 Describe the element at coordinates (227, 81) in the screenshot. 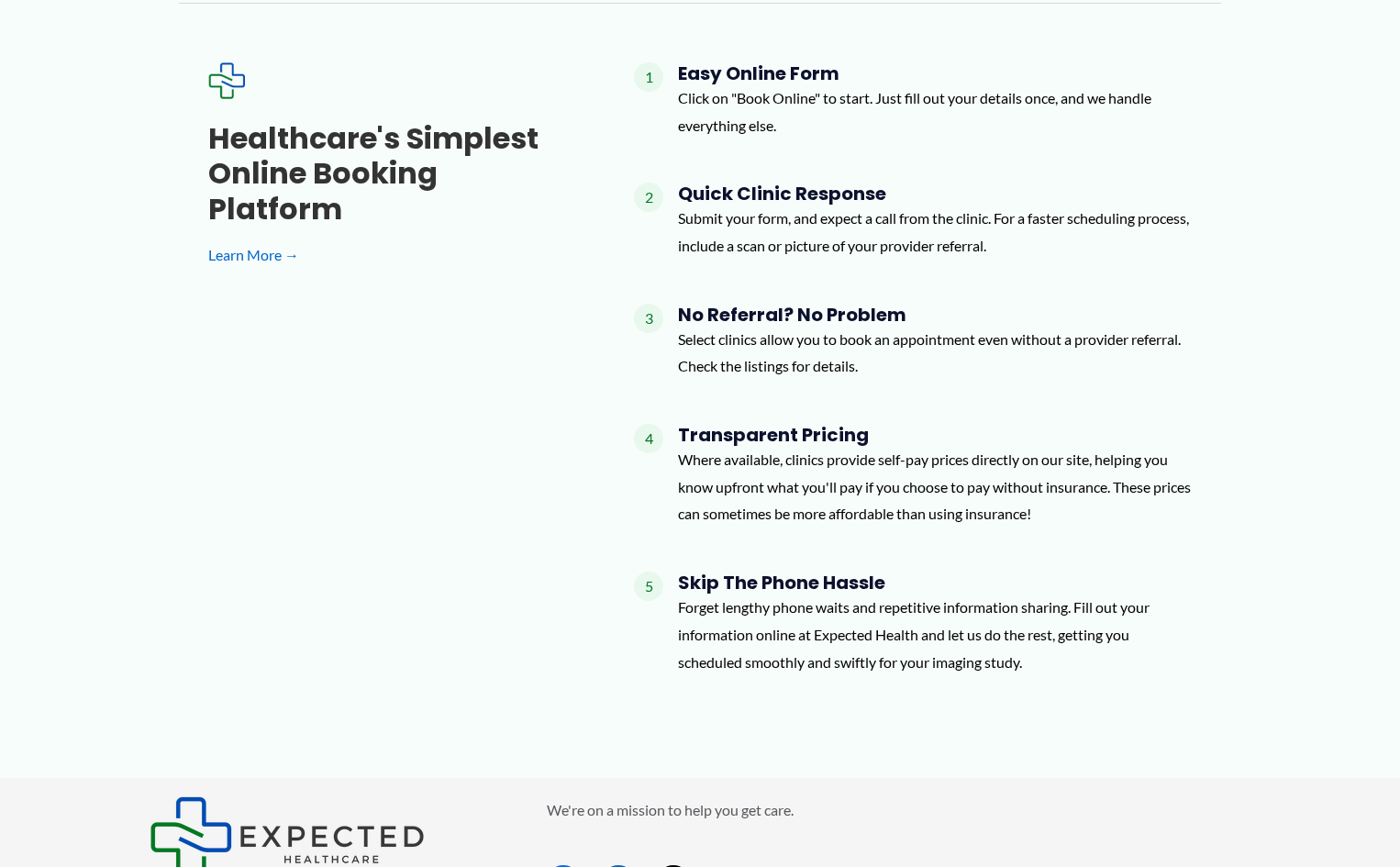

I see `img: Expected Healthcare Logo` at that location.